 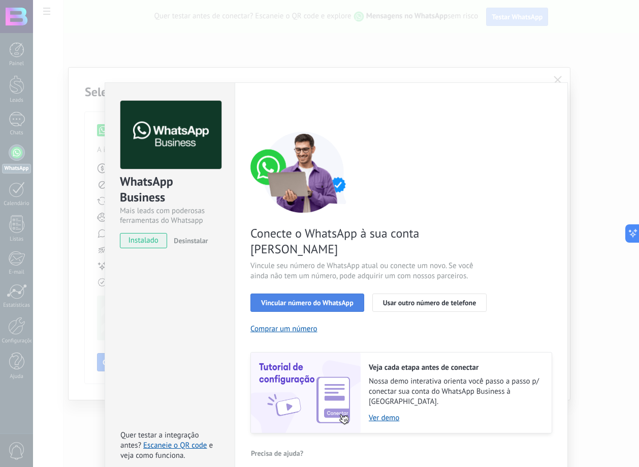 What do you see at coordinates (430, 302) in the screenshot?
I see `span: Usar outro número de telefone` at bounding box center [430, 302].